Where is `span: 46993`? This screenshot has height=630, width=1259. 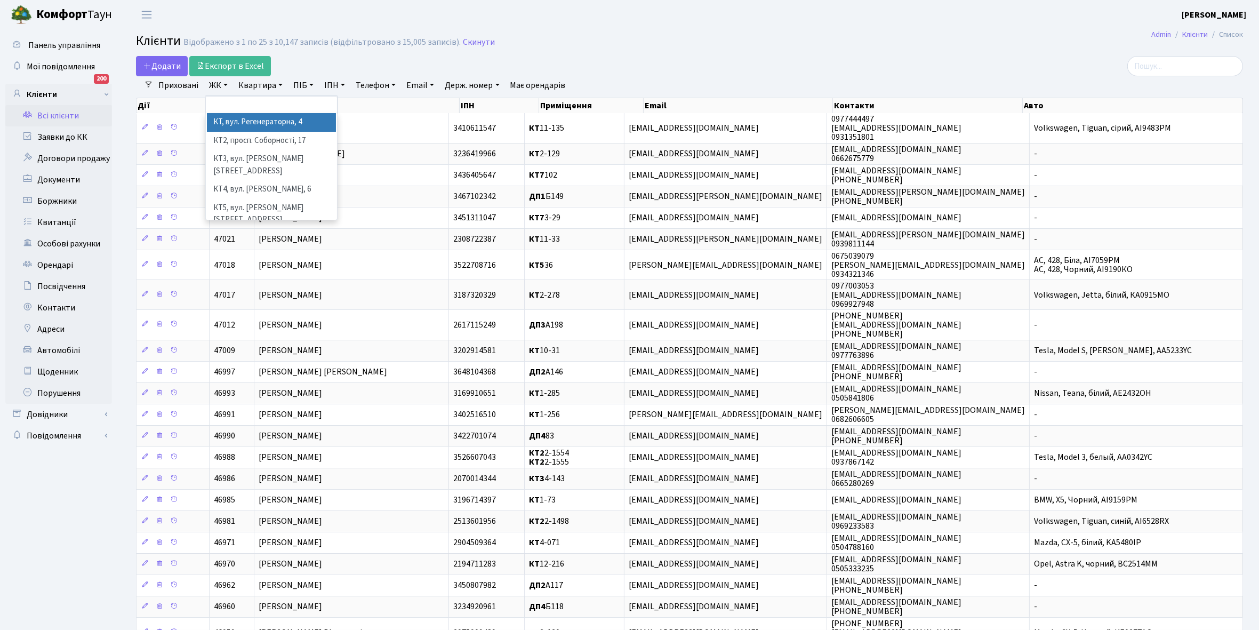 span: 46993 is located at coordinates (225, 394).